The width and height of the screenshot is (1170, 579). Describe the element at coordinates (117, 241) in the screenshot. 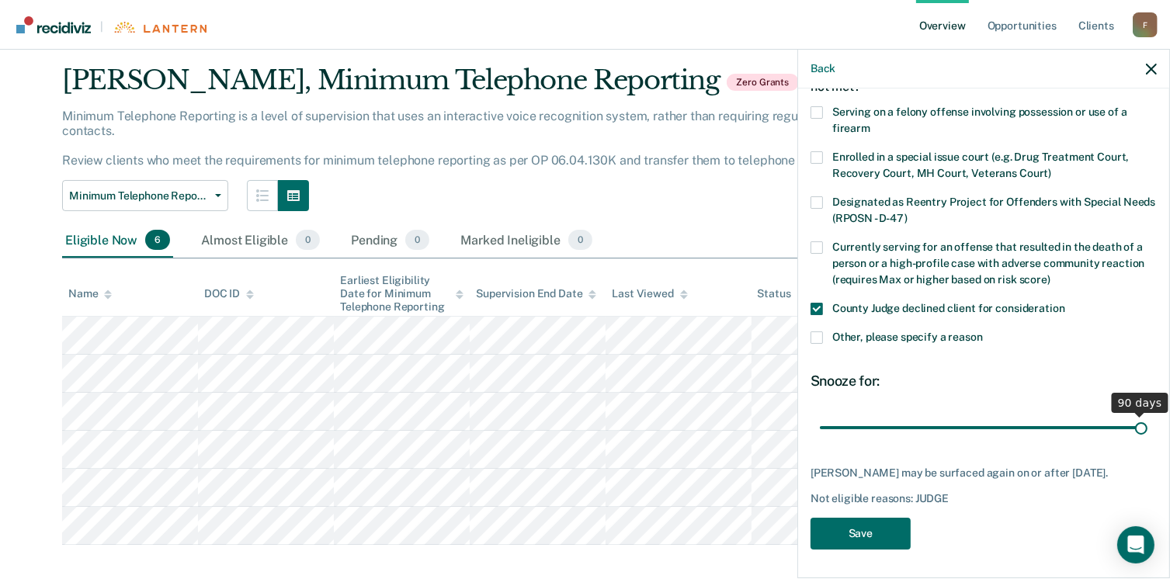

I see `div: Eligible Now` at that location.